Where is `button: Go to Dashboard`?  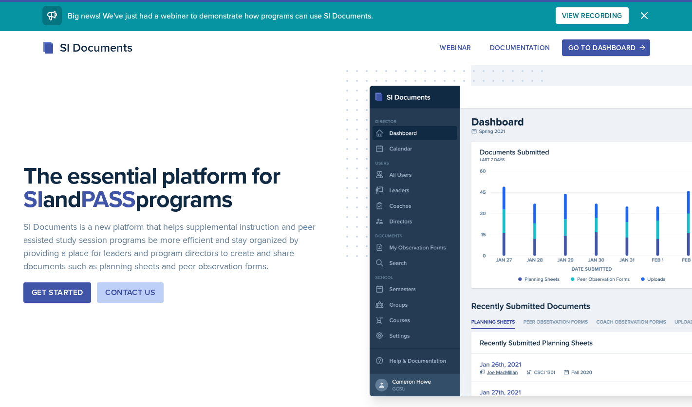 button: Go to Dashboard is located at coordinates (606, 48).